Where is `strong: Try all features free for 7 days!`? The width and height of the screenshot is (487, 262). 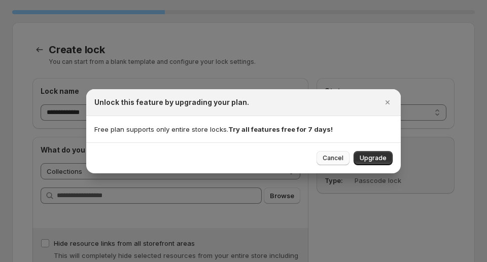
strong: Try all features free for 7 days! is located at coordinates (281, 129).